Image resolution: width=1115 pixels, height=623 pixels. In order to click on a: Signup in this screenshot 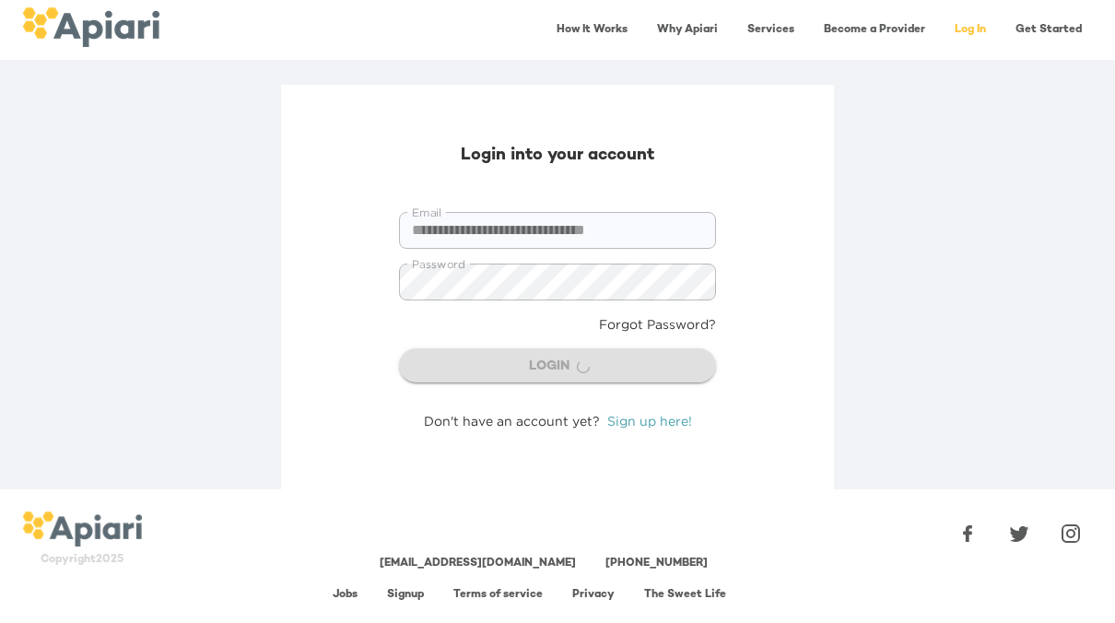, I will do `click(406, 595)`.